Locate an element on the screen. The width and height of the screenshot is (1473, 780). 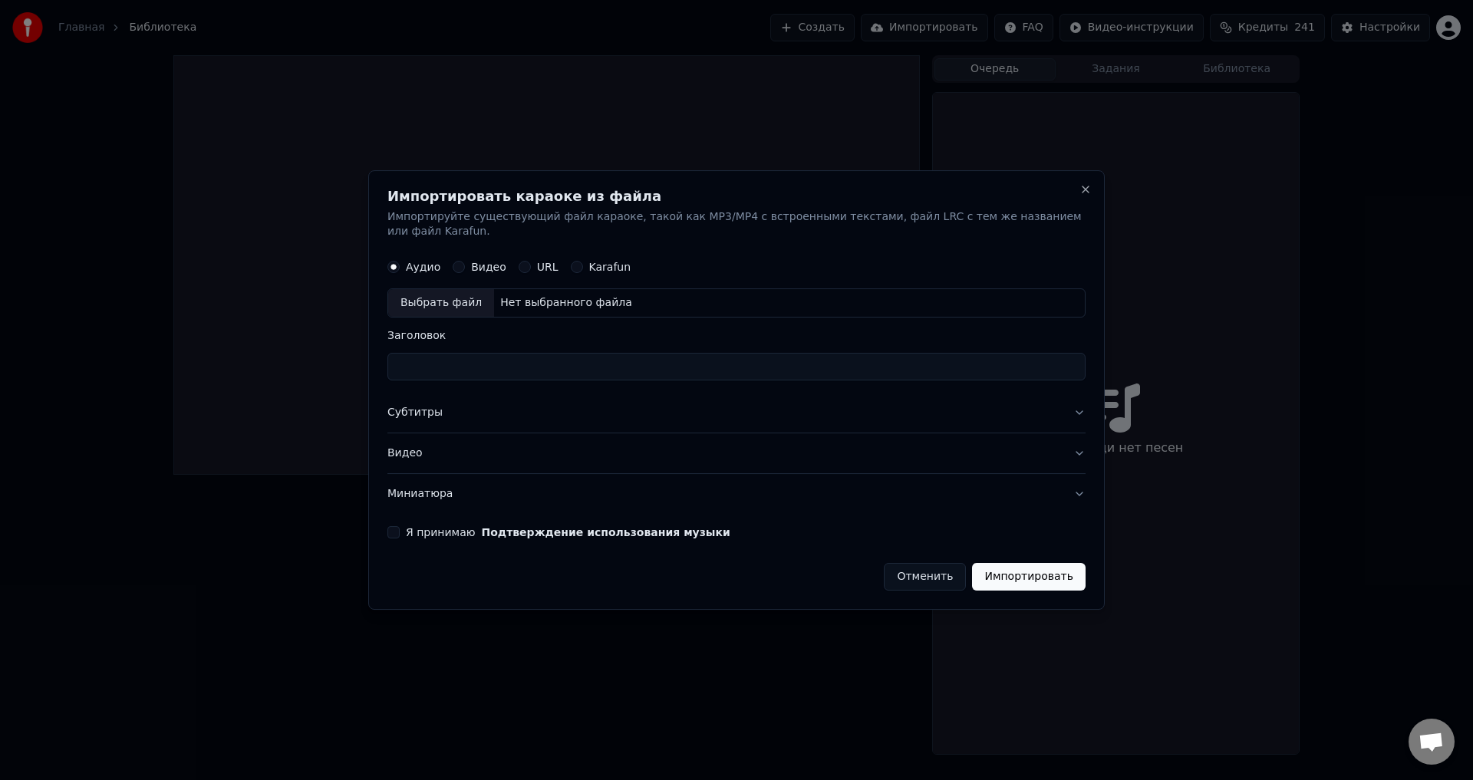
label: Видео is located at coordinates (489, 268).